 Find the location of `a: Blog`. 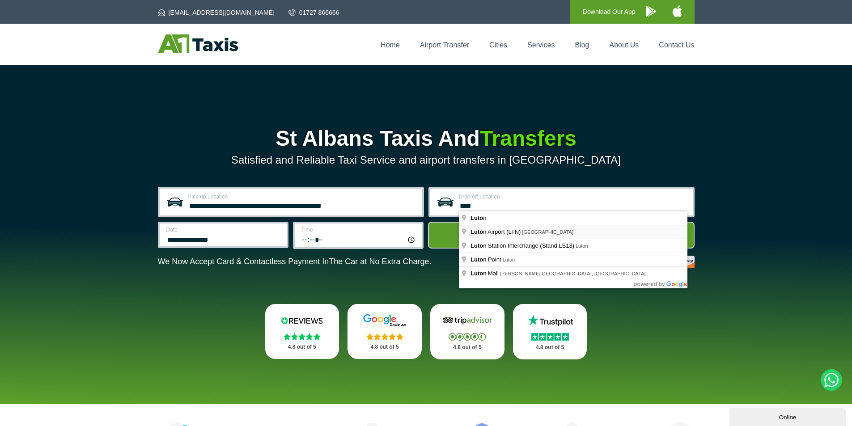

a: Blog is located at coordinates (582, 45).